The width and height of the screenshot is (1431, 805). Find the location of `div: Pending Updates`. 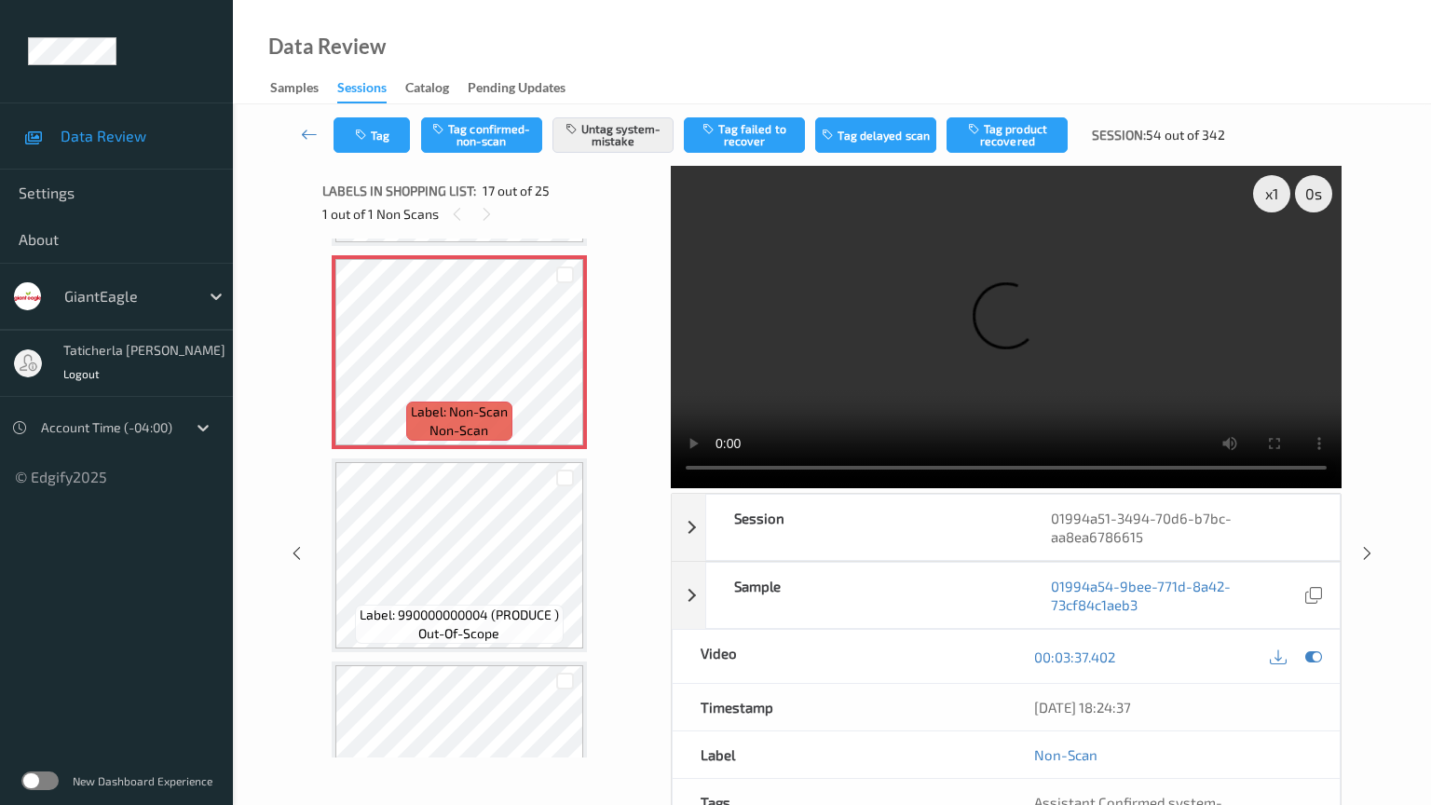

div: Pending Updates is located at coordinates (516, 89).